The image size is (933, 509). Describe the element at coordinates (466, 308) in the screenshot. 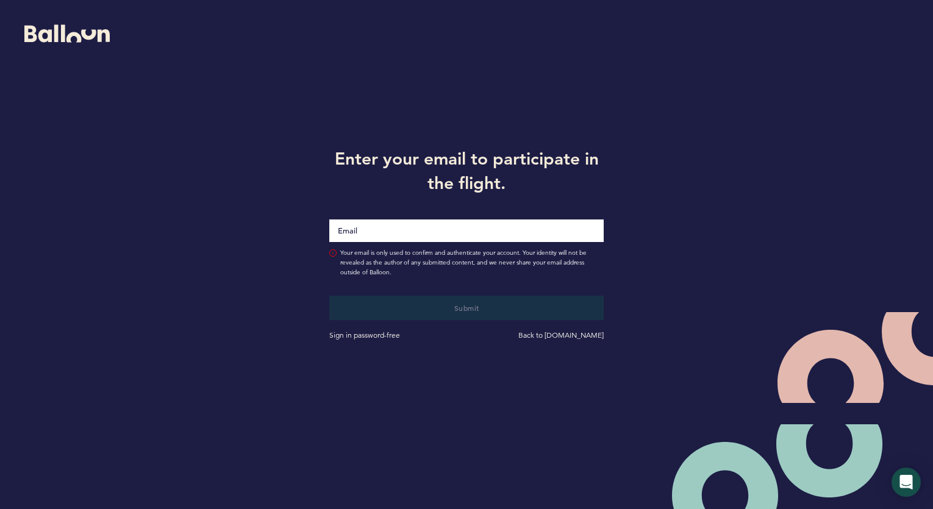

I see `span: Submit` at that location.